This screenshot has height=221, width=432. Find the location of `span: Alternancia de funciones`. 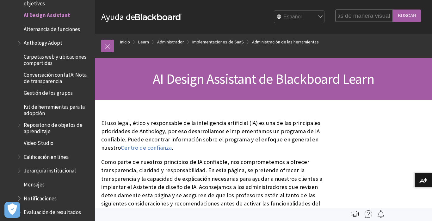

span: Alternancia de funciones is located at coordinates (52, 28).